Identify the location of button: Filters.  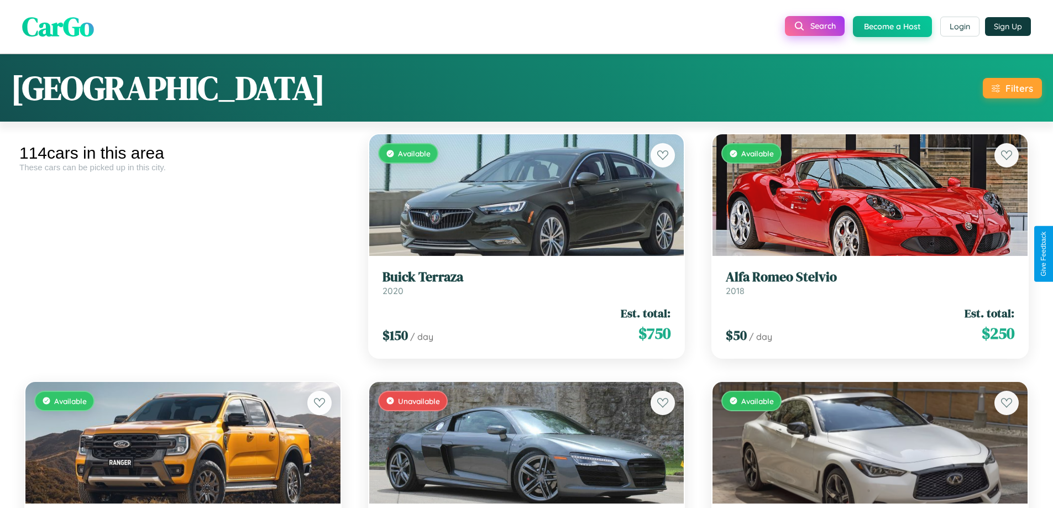
(1012, 88).